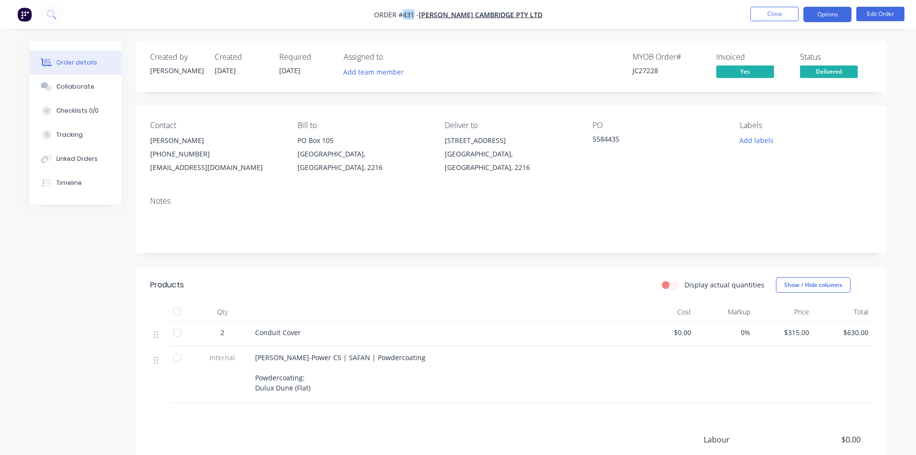 The width and height of the screenshot is (916, 455). Describe the element at coordinates (805, 125) in the screenshot. I see `div: Labels` at that location.